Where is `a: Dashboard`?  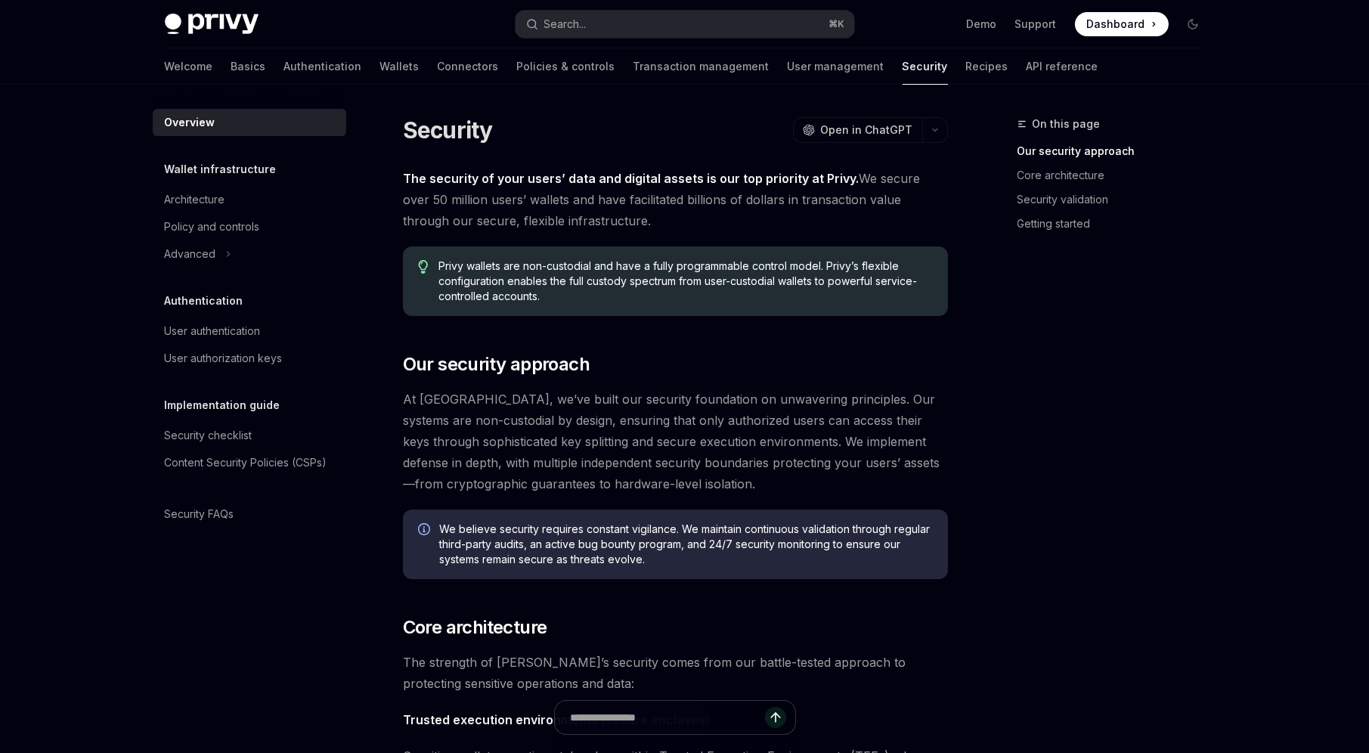
a: Dashboard is located at coordinates (1122, 24).